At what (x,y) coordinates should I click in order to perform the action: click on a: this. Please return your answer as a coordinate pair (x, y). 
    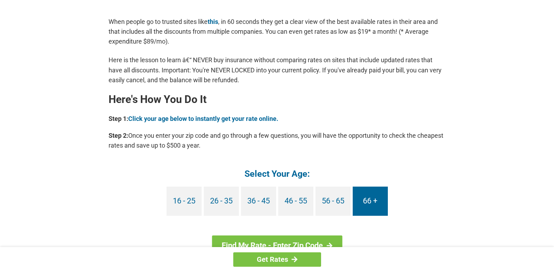
    Looking at the image, I should click on (213, 21).